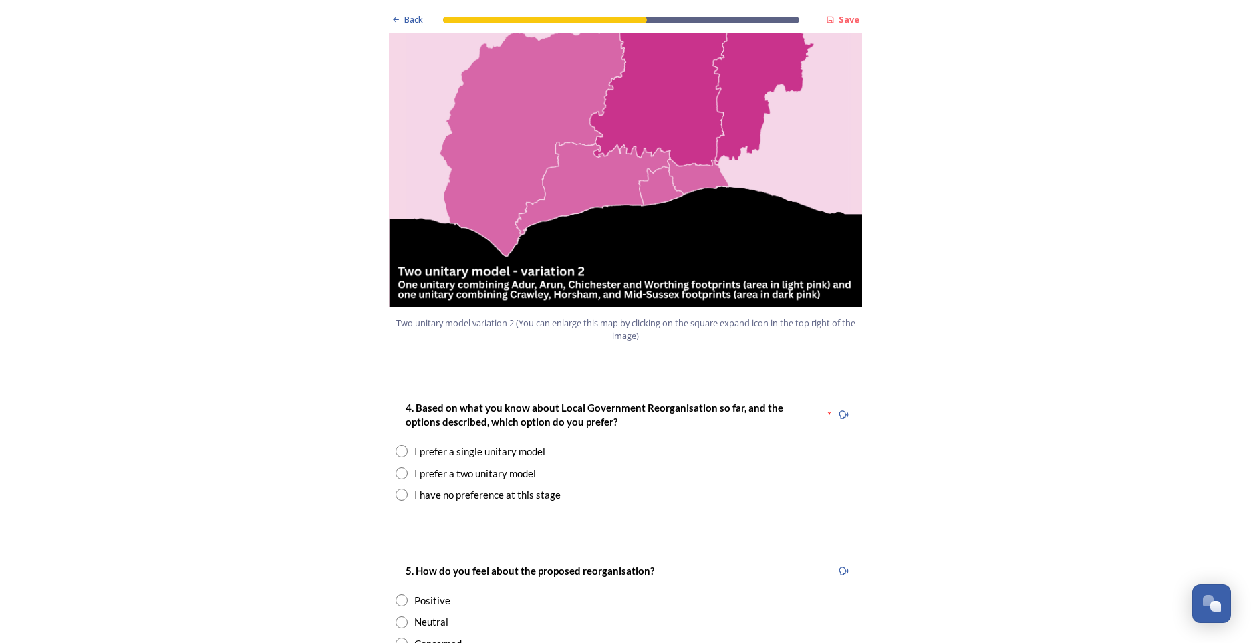  Describe the element at coordinates (475, 473) in the screenshot. I see `div: I prefer a two unitary model` at that location.